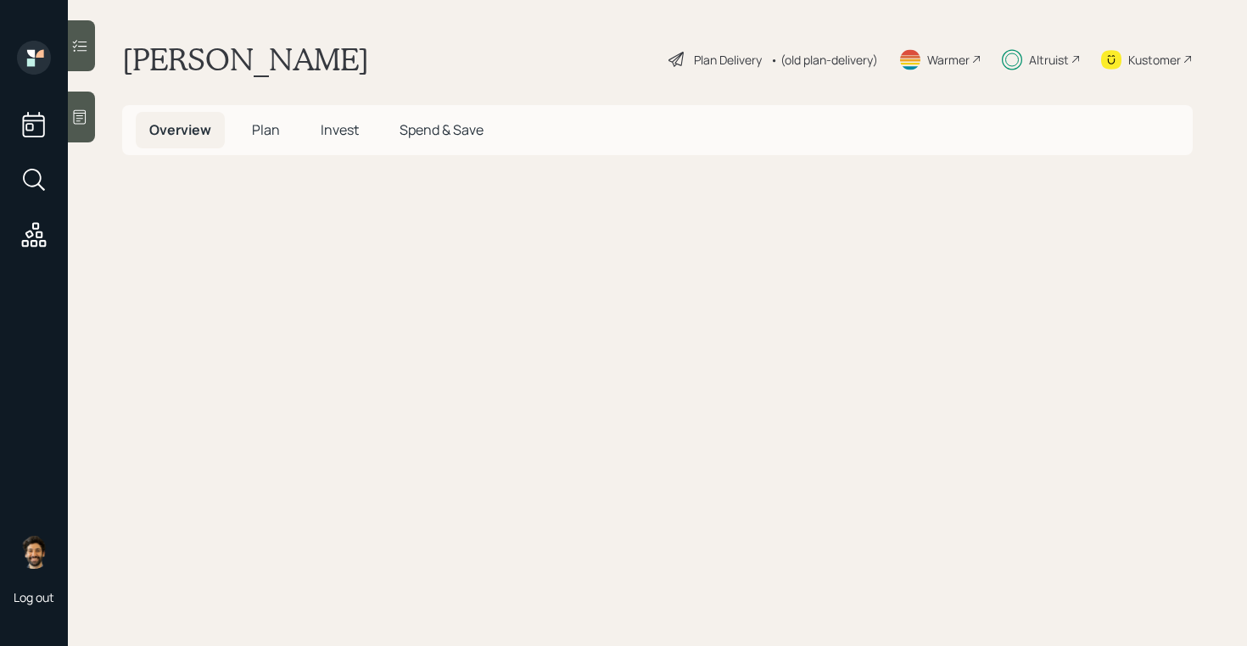 Image resolution: width=1247 pixels, height=646 pixels. I want to click on span: Plan, so click(265, 130).